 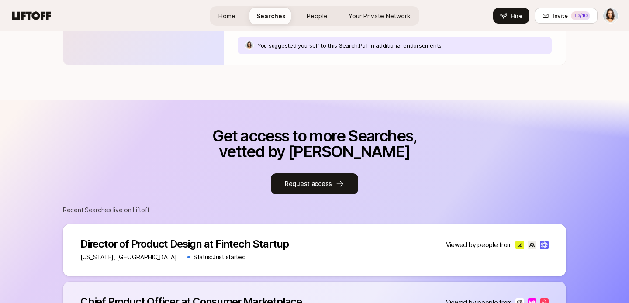 What do you see at coordinates (517, 16) in the screenshot?
I see `span: Hire` at bounding box center [517, 16].